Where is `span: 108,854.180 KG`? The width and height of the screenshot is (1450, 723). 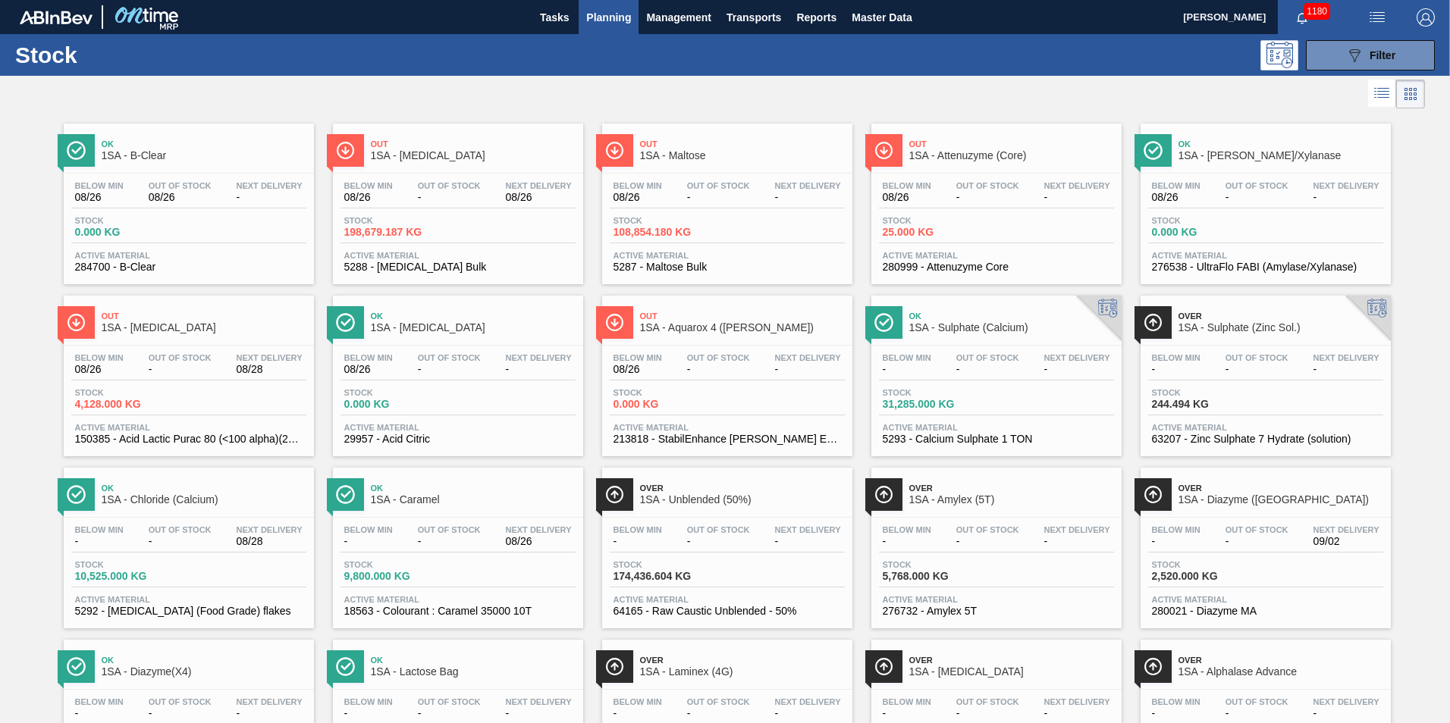 span: 108,854.180 KG is located at coordinates (666, 232).